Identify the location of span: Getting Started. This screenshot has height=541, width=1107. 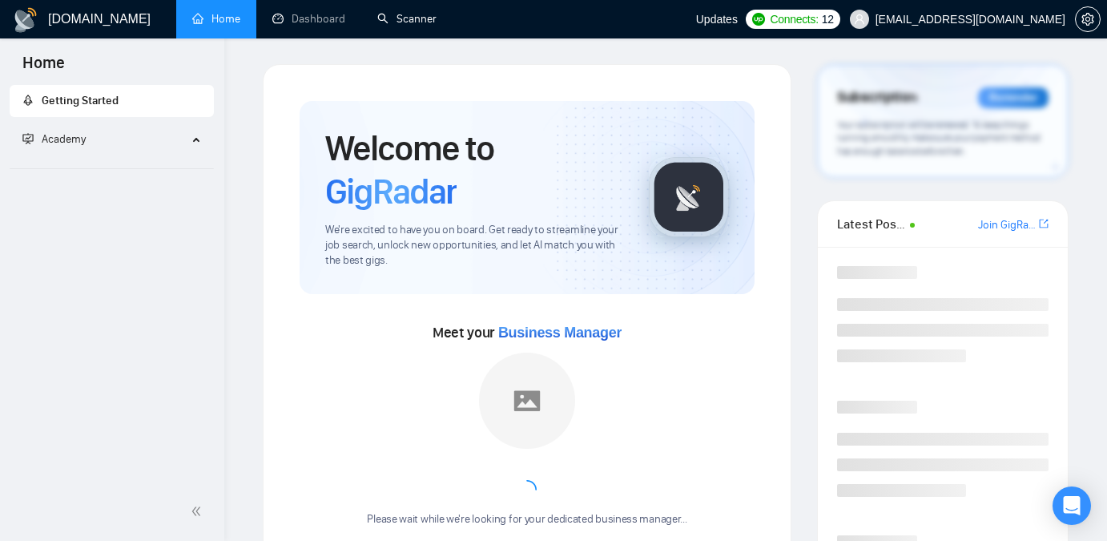
(80, 100).